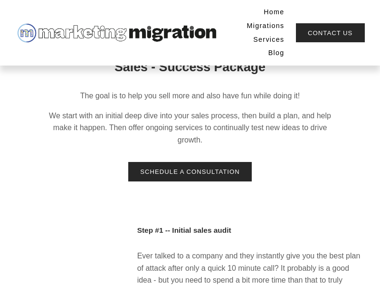  What do you see at coordinates (190, 128) in the screenshot?
I see `p: We start with an initial deep dive into your sales process, then build a plan, and help make it h...` at bounding box center [190, 128].